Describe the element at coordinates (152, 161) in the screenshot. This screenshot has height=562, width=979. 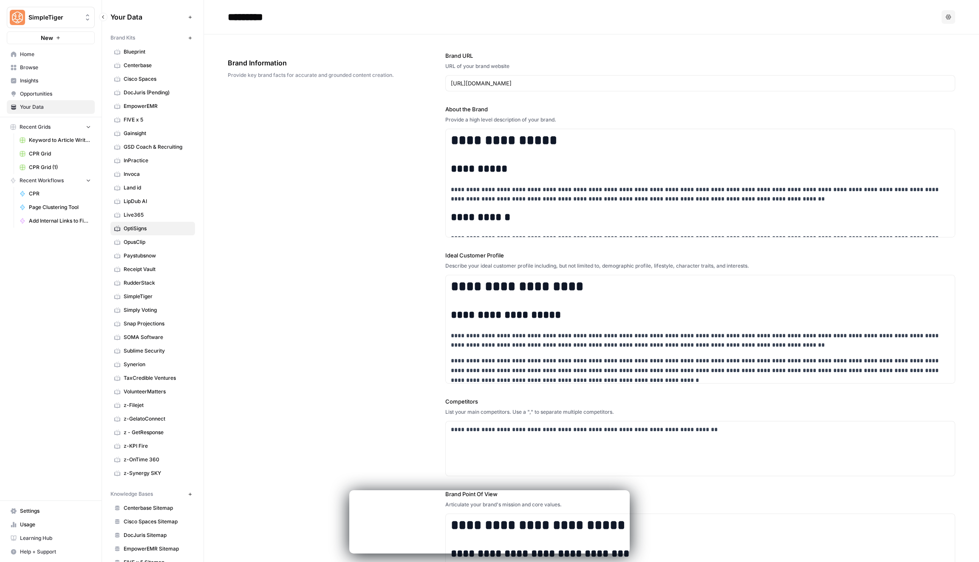
I see `a: InPractice` at that location.